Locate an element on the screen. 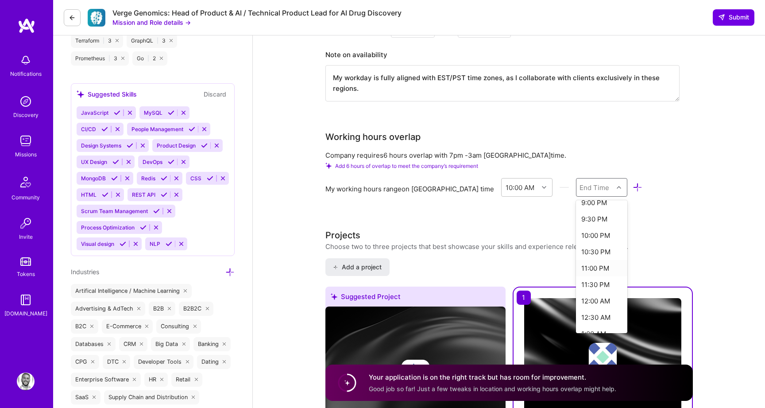 The height and width of the screenshot is (408, 765). div: 12:00 AM is located at coordinates (602, 301).